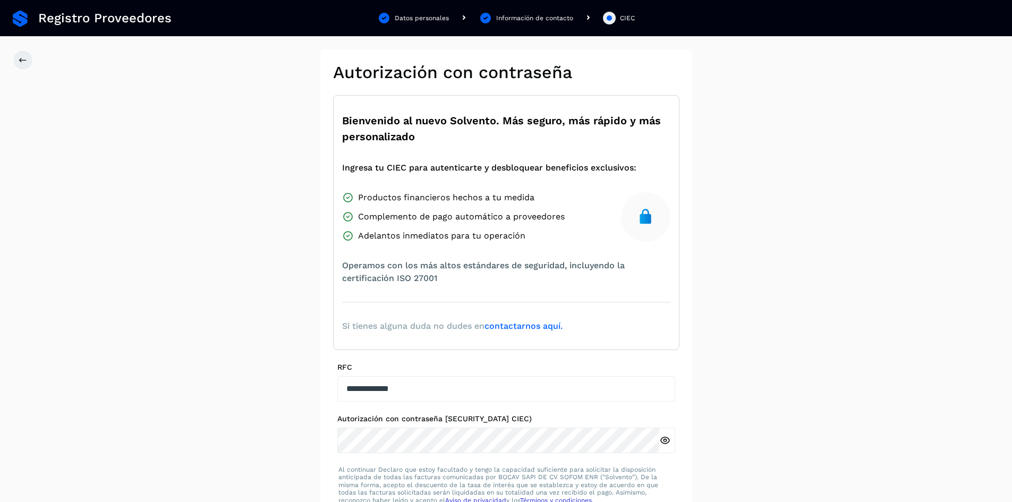 The image size is (1012, 502). Describe the element at coordinates (506, 72) in the screenshot. I see `h2: Autorización con contraseña` at that location.